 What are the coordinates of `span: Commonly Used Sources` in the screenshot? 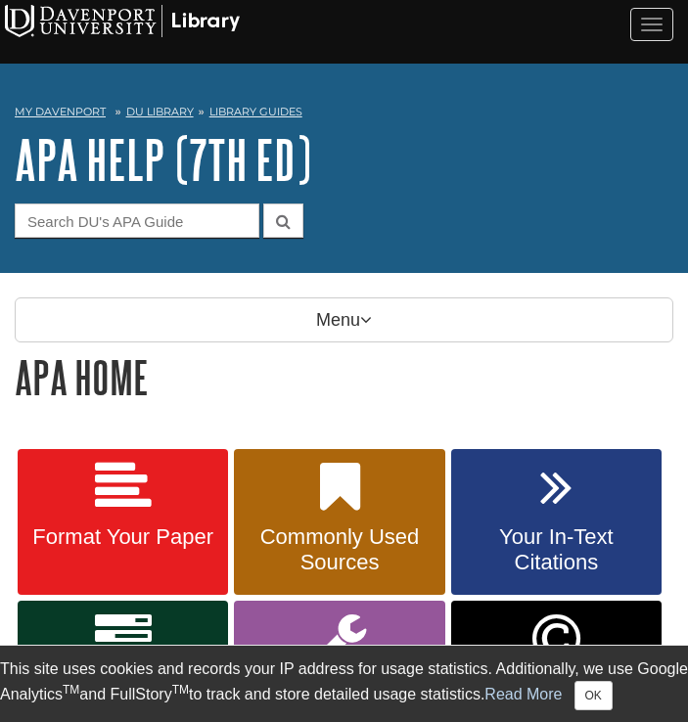 It's located at (339, 550).